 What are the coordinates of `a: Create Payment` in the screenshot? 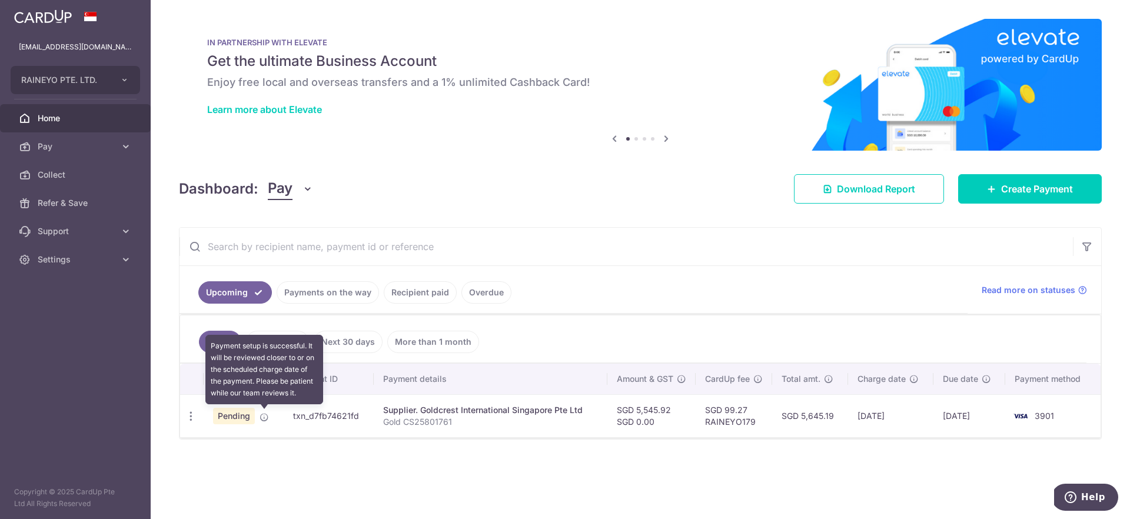 It's located at (1030, 189).